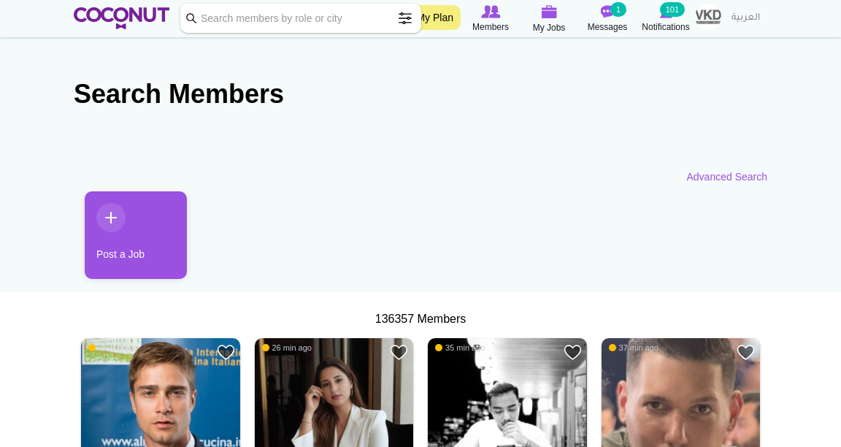 This screenshot has height=447, width=841. Describe the element at coordinates (421, 319) in the screenshot. I see `div: 136357 Members` at that location.